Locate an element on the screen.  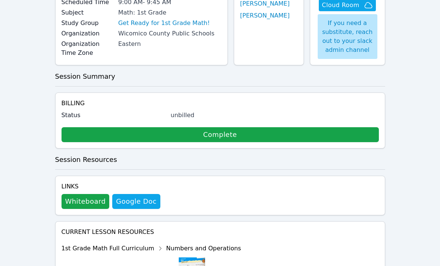
label: Organization is located at coordinates (88, 34).